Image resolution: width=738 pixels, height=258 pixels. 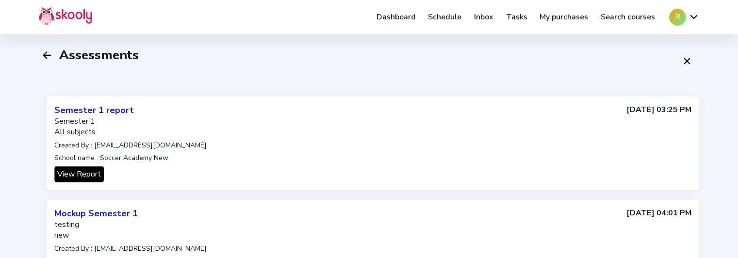 I want to click on a: Search courses, so click(x=628, y=17).